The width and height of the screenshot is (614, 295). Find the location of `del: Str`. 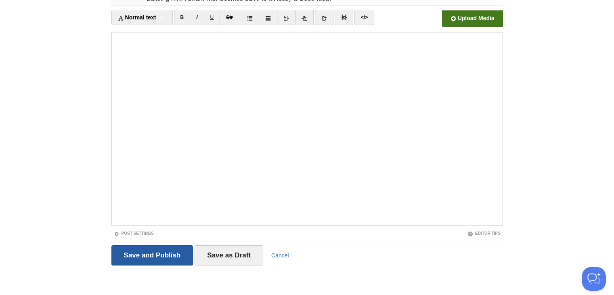

del: Str is located at coordinates (229, 17).